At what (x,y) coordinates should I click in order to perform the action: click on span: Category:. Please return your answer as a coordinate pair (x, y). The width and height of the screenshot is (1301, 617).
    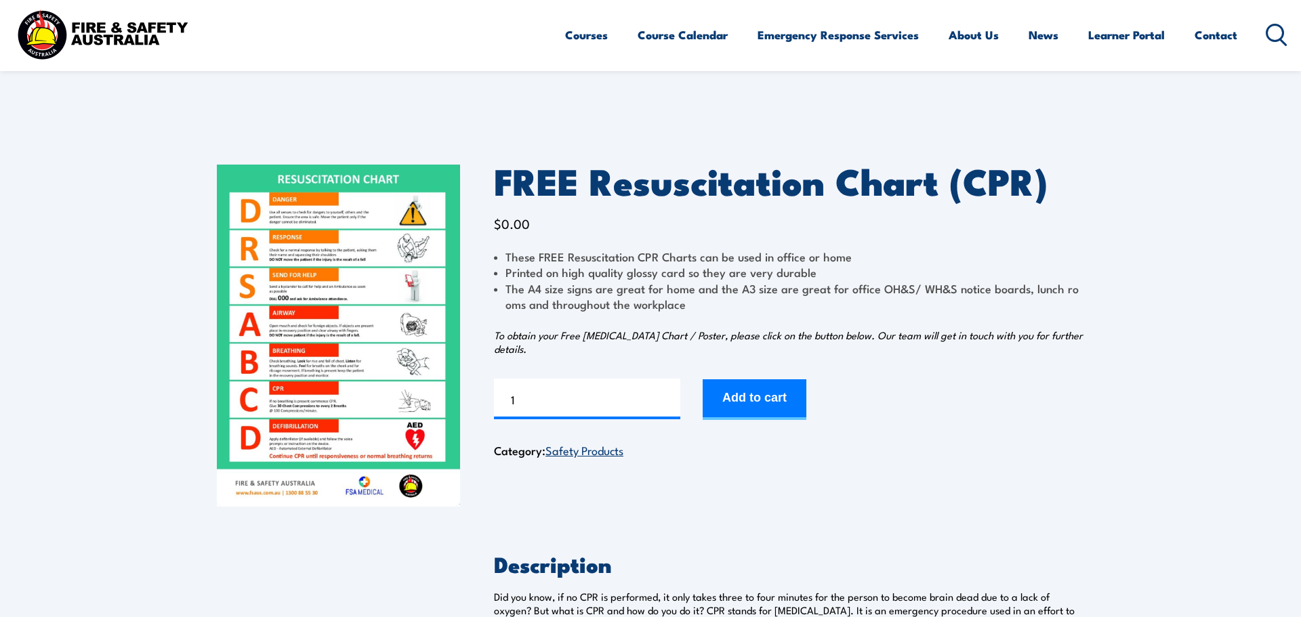
    Looking at the image, I should click on (558, 450).